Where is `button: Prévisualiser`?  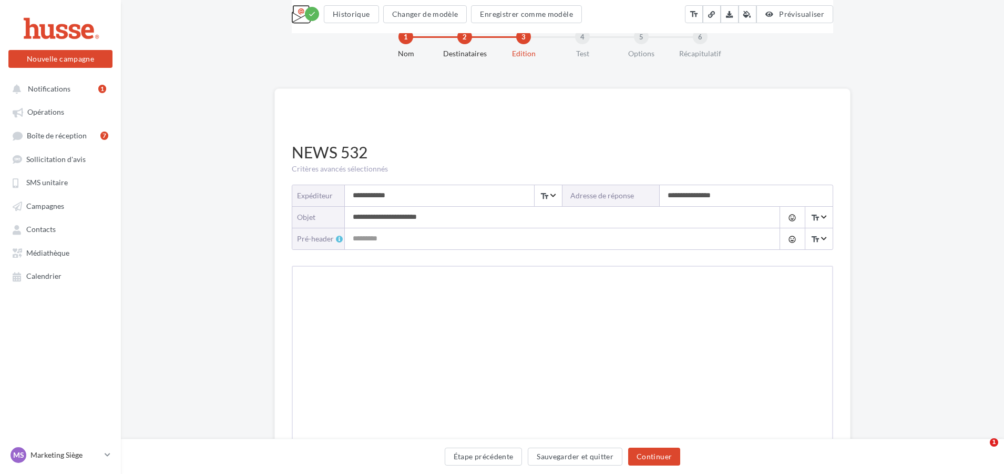
button: Prévisualiser is located at coordinates (795, 14).